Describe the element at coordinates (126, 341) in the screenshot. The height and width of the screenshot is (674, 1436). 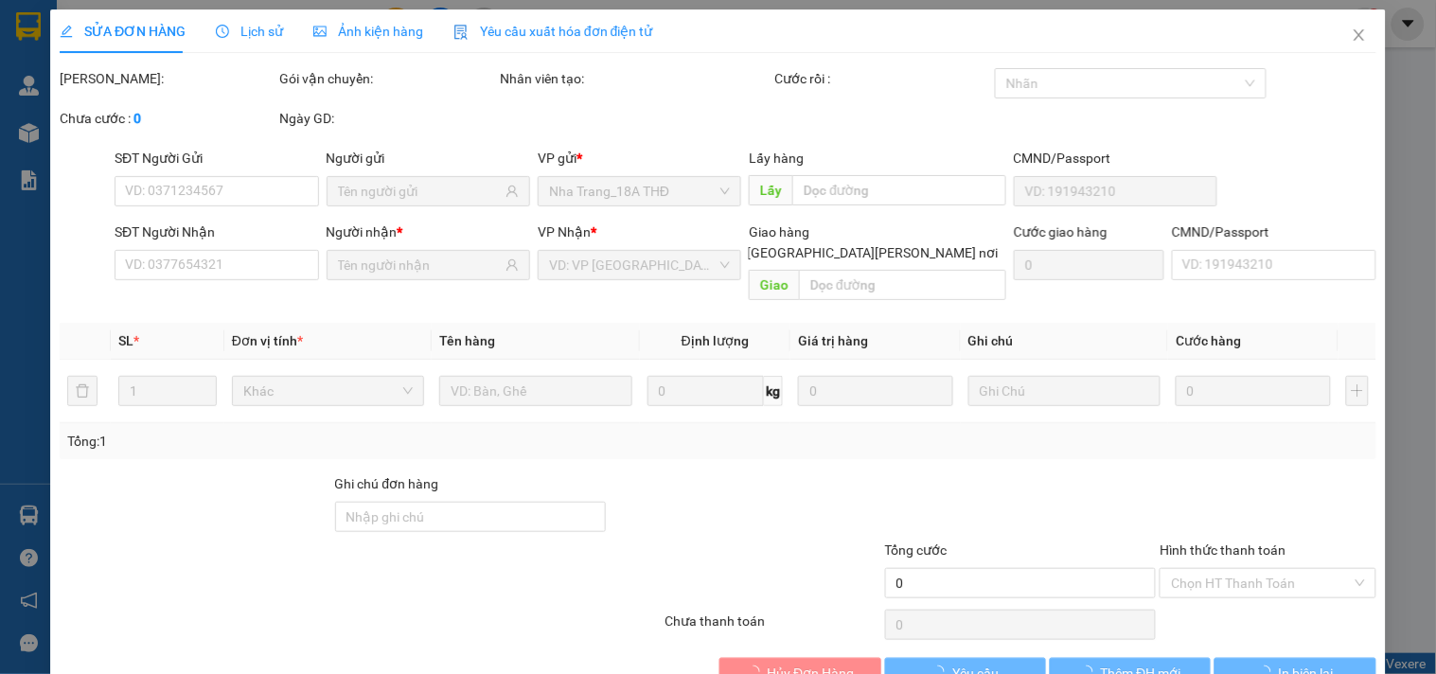
I see `span: SL` at that location.